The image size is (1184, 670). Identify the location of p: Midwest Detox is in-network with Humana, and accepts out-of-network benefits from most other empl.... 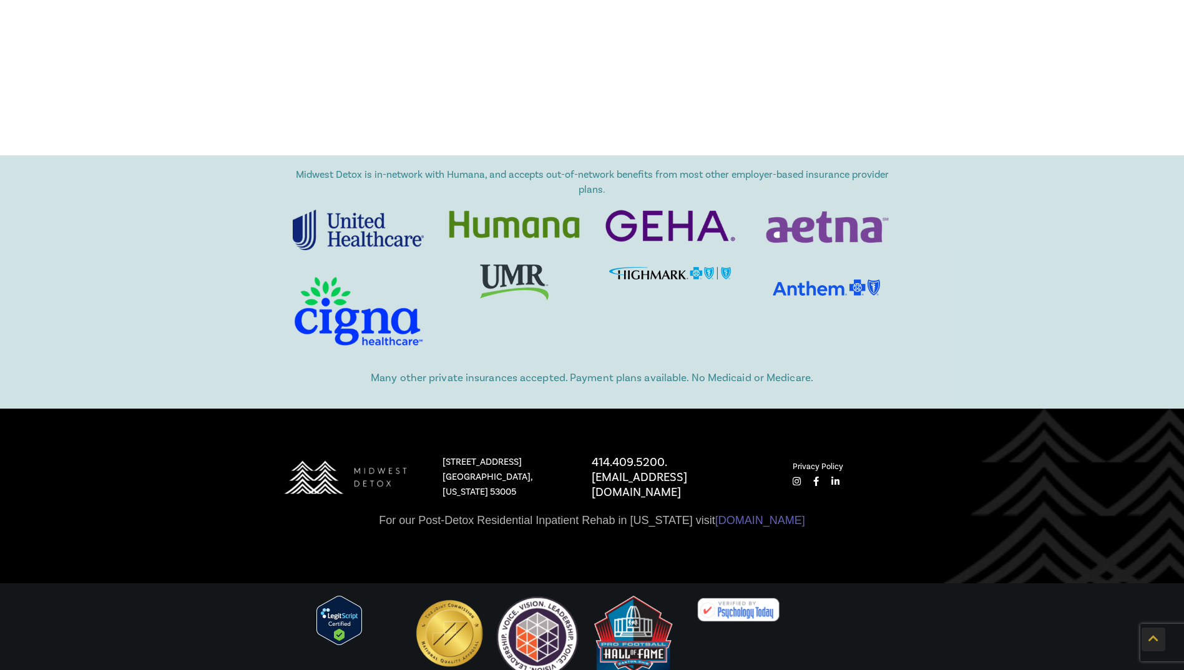
(592, 182).